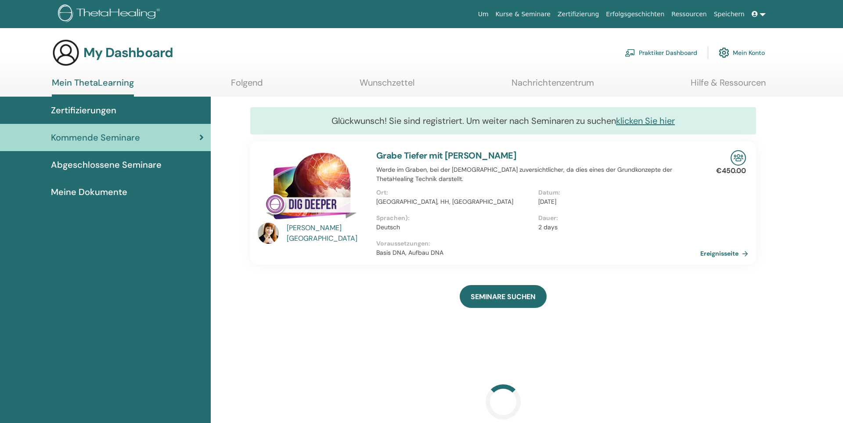  I want to click on a: Mein Konto, so click(742, 53).